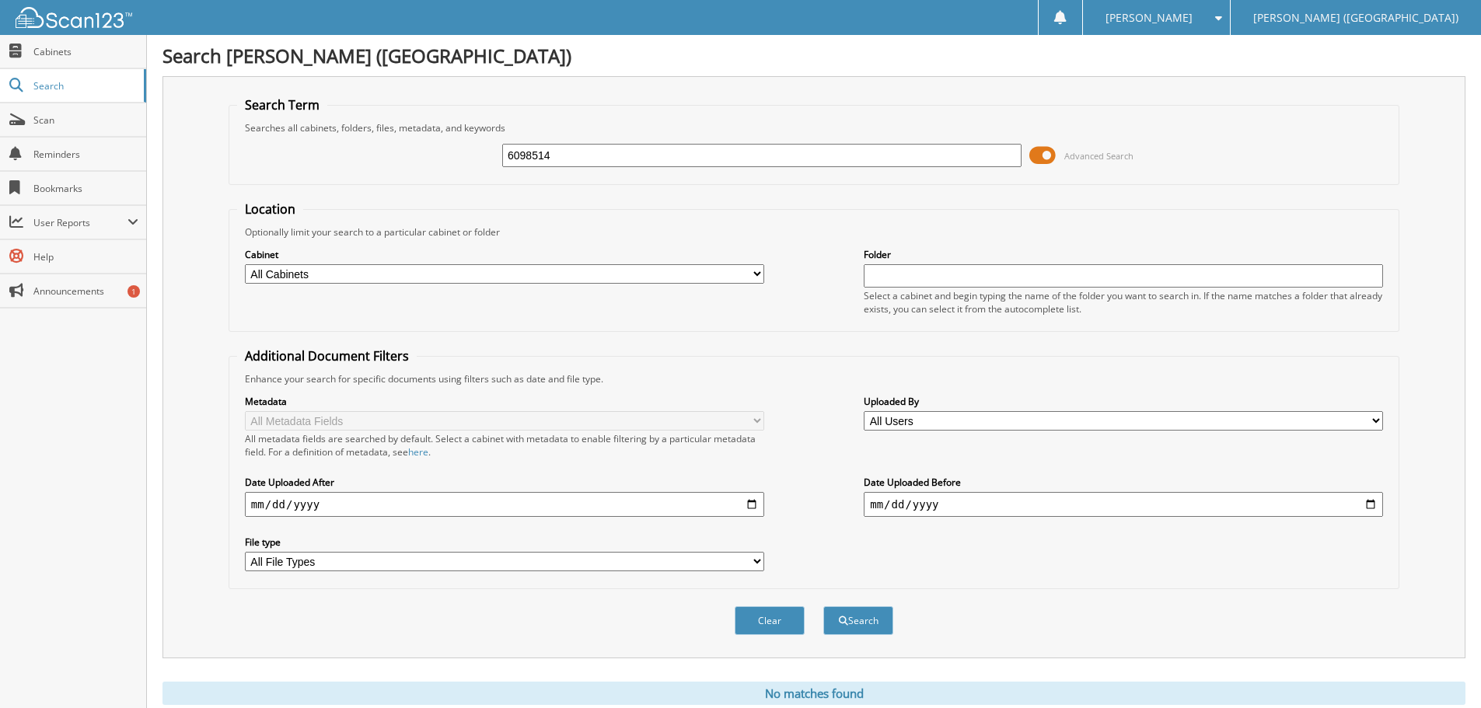 The image size is (1481, 708). What do you see at coordinates (504, 504) in the screenshot?
I see `input: start` at bounding box center [504, 504].